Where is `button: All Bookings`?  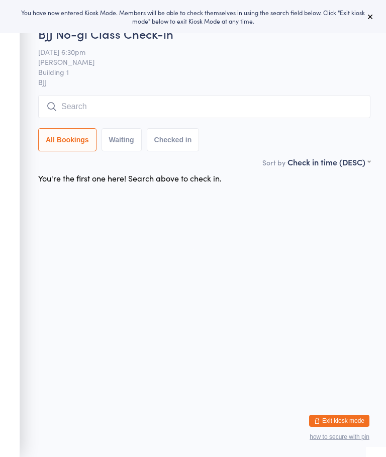
button: All Bookings is located at coordinates (67, 140).